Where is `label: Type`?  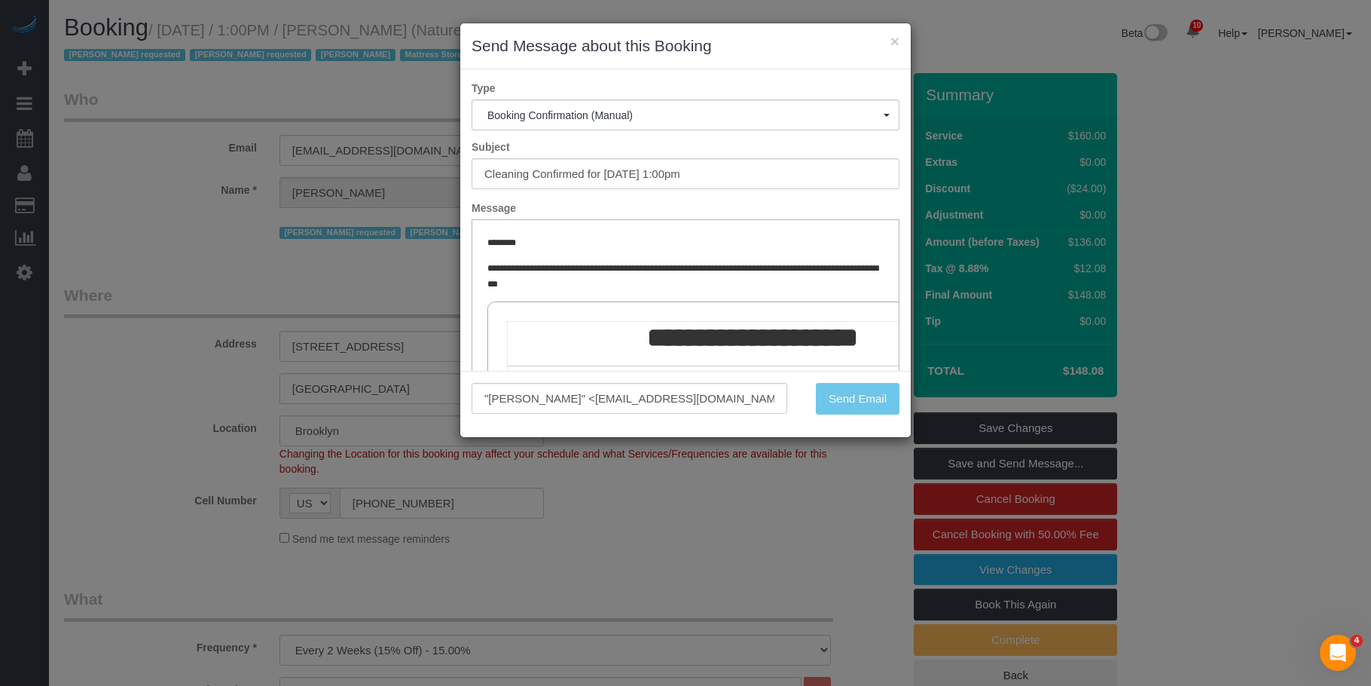
label: Type is located at coordinates (686, 88).